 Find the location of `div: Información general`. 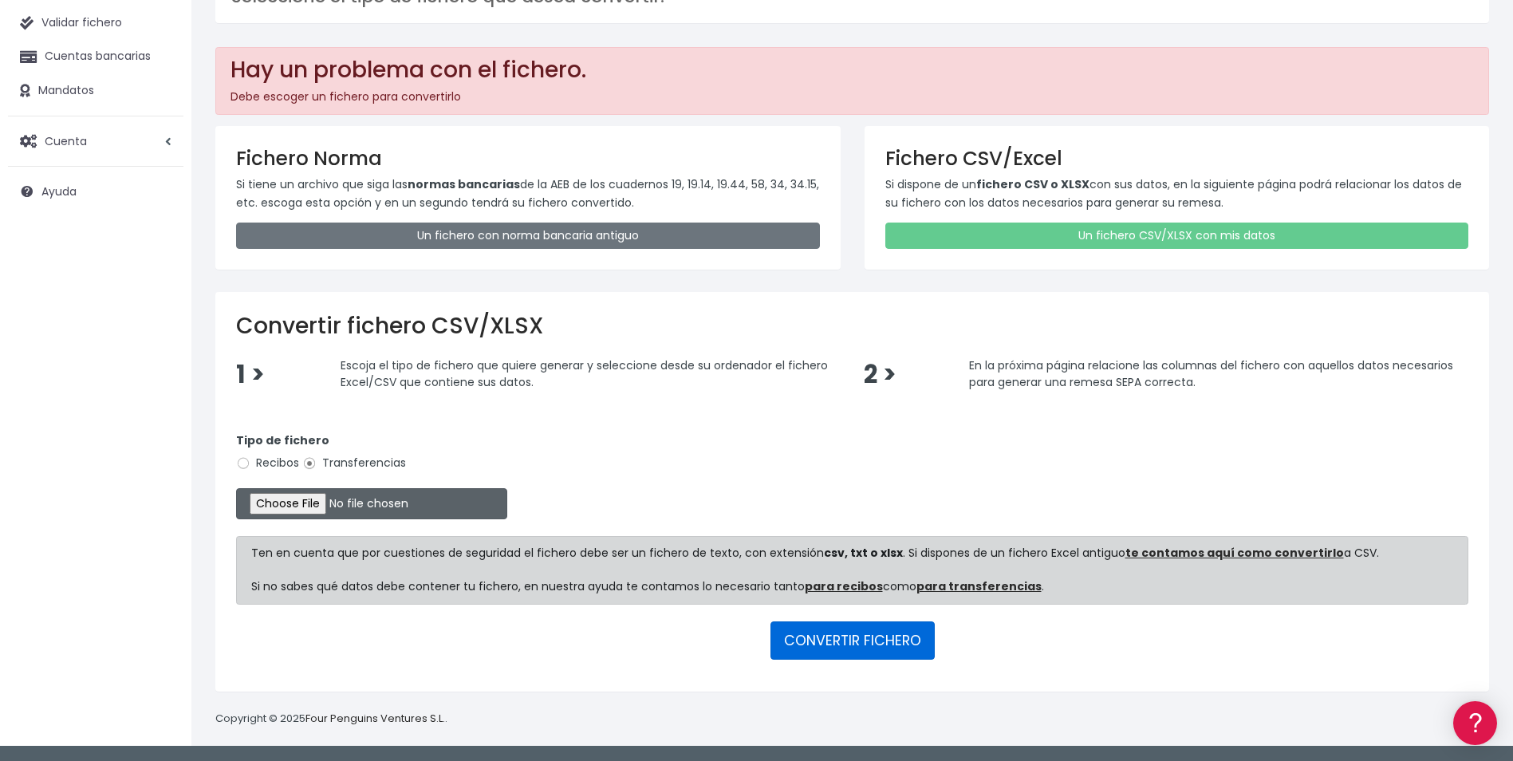

div: Información general is located at coordinates (160, 118).